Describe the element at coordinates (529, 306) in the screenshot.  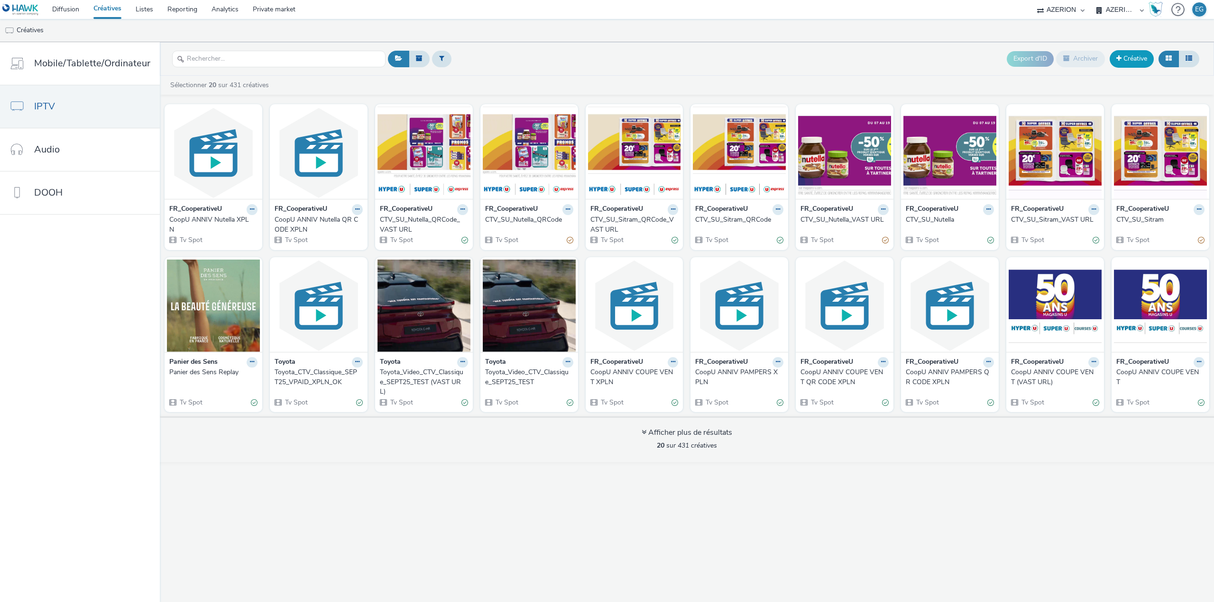
I see `img: Toyota_Video_CTV_Classique_SEPT25_TEST visual` at that location.